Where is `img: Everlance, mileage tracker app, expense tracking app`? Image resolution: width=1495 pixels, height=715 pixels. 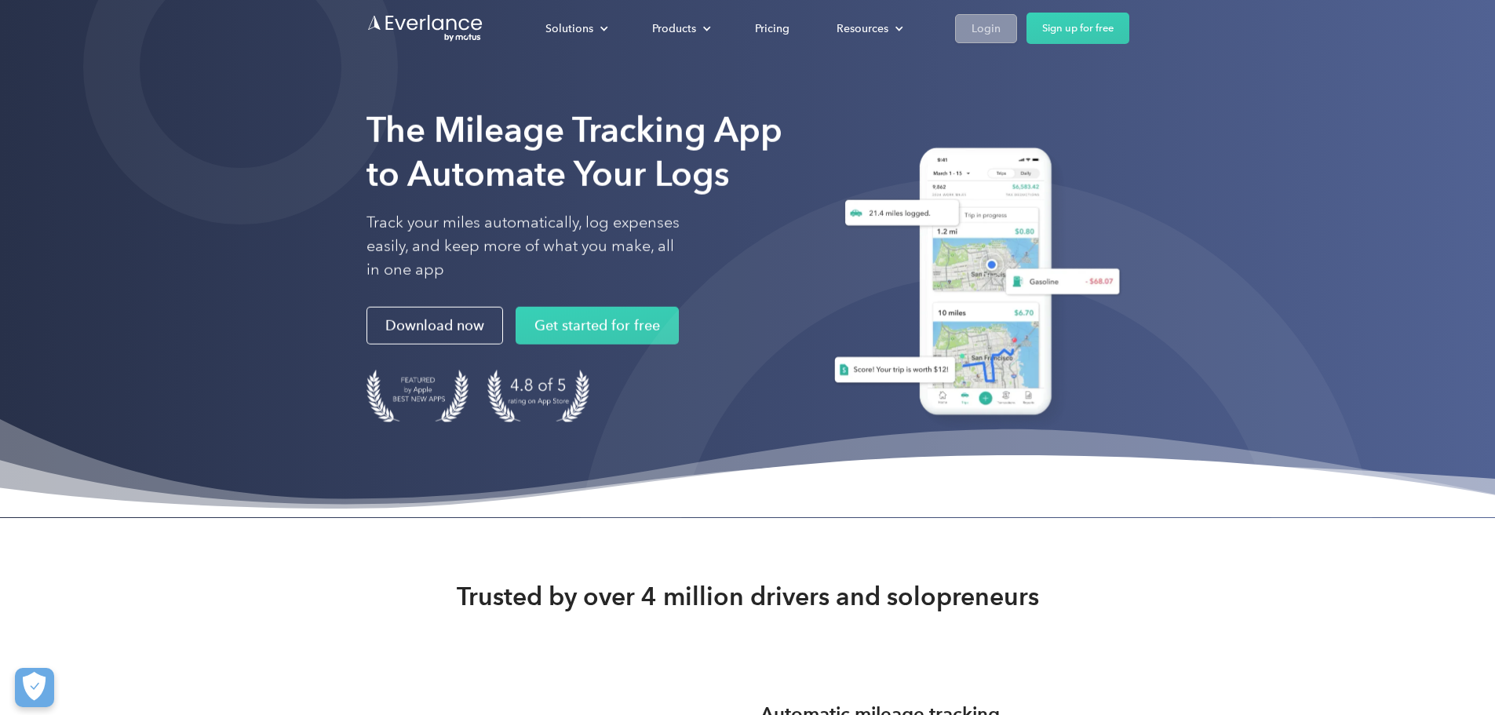 img: Everlance, mileage tracker app, expense tracking app is located at coordinates (972, 284).